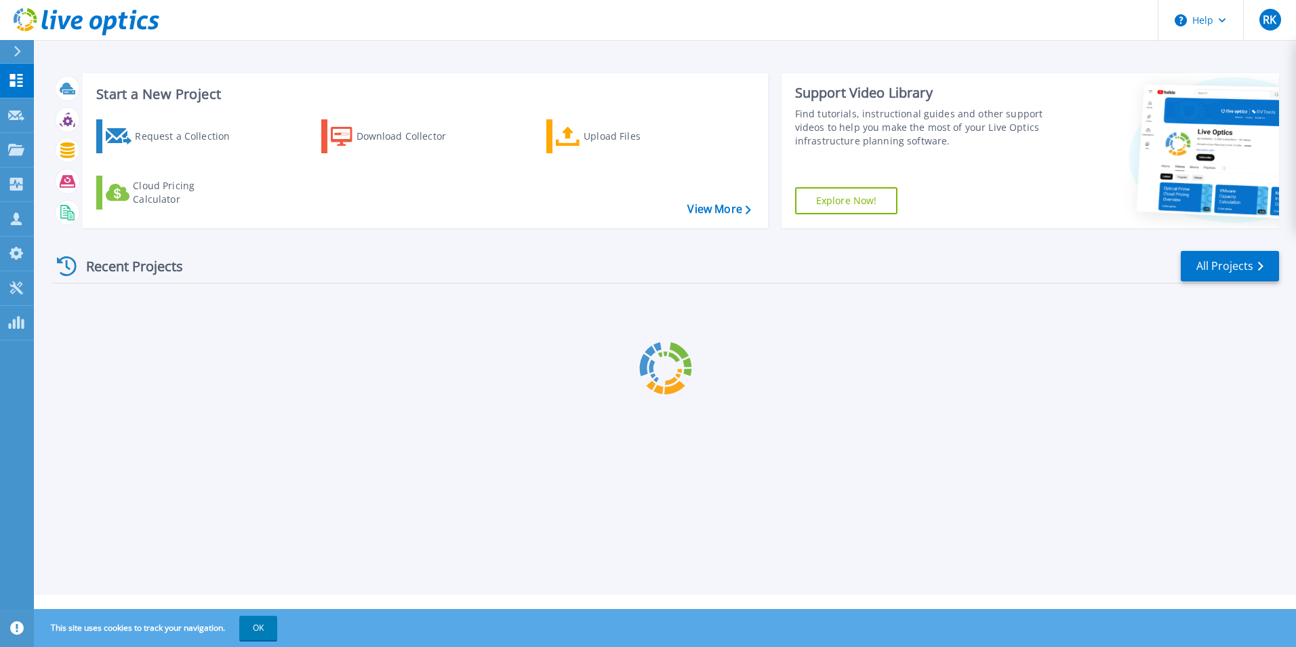  Describe the element at coordinates (157, 628) in the screenshot. I see `span: This site uses cookies to track your navigation.` at that location.